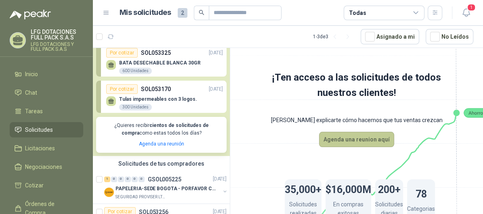  I want to click on span: Tareas, so click(34, 111).